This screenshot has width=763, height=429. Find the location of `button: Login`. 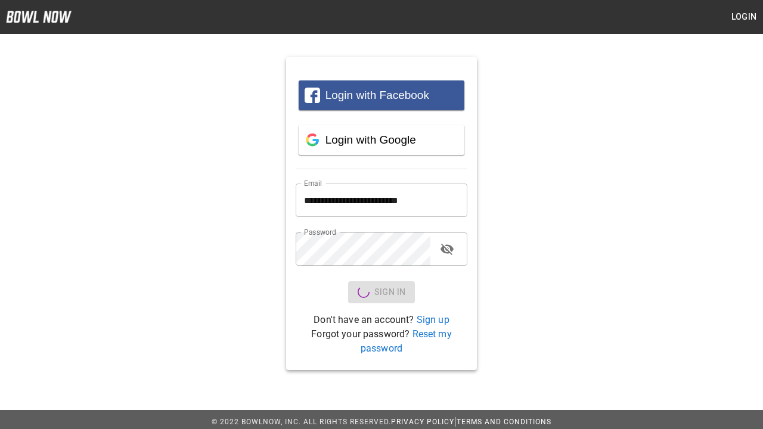

button: Login is located at coordinates (744, 17).